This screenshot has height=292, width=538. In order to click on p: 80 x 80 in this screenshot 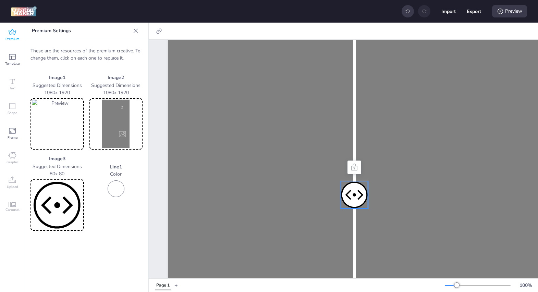, I will do `click(57, 174)`.